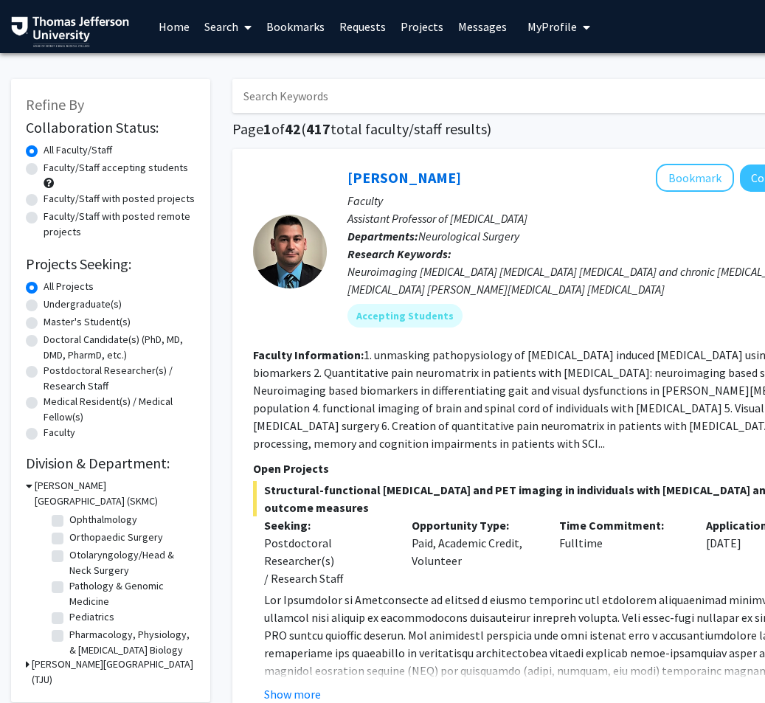 This screenshot has width=765, height=703. Describe the element at coordinates (318, 128) in the screenshot. I see `span: 417` at that location.